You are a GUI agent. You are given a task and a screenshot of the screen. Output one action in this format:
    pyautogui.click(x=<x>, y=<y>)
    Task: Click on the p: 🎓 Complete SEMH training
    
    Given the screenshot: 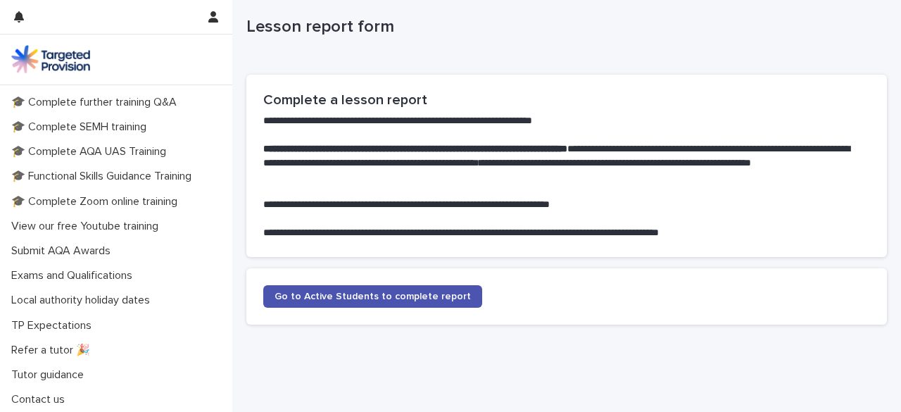 What is the action you would take?
    pyautogui.click(x=82, y=127)
    